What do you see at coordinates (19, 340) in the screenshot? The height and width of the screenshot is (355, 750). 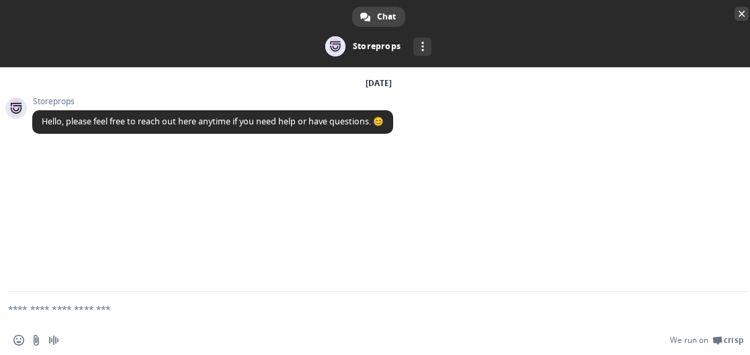 I see `span: Insert an emoji` at bounding box center [19, 340].